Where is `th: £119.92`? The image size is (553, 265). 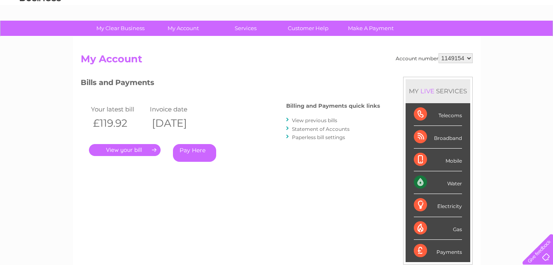
th: £119.92 is located at coordinates (119, 123).